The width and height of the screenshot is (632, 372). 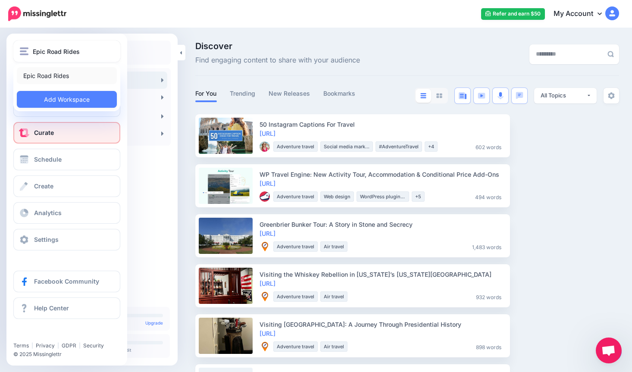 I want to click on span: Create, so click(x=44, y=186).